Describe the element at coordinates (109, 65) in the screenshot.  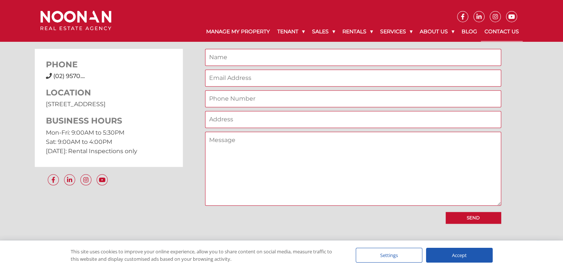
I see `h3: PHONE` at that location.